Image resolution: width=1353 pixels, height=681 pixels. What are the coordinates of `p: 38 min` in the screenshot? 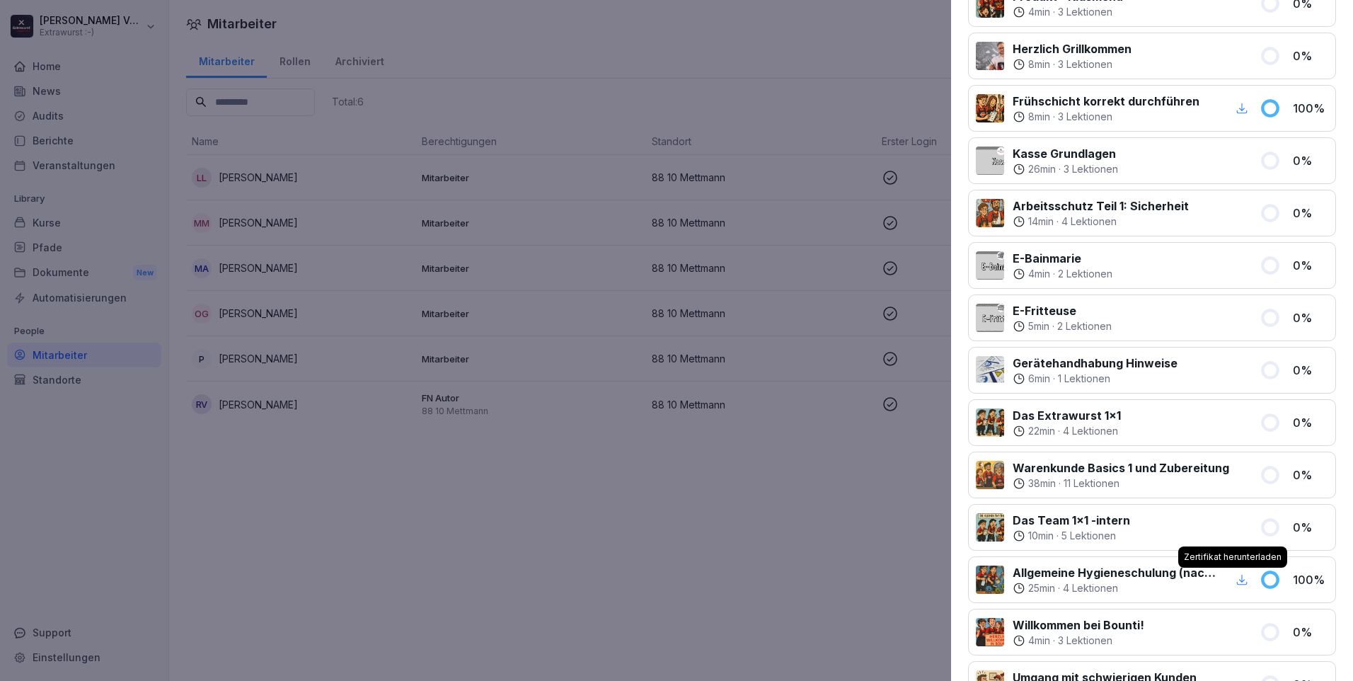 It's located at (1041, 483).